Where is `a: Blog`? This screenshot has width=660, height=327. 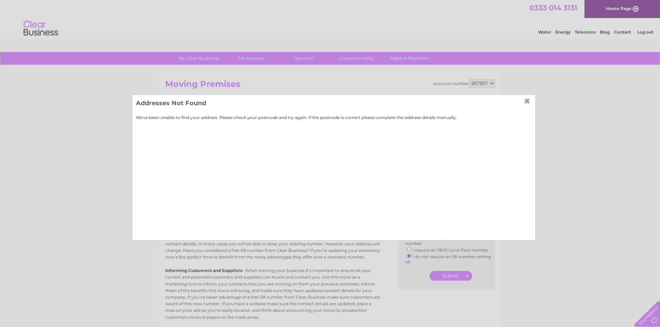
a: Blog is located at coordinates (604, 32).